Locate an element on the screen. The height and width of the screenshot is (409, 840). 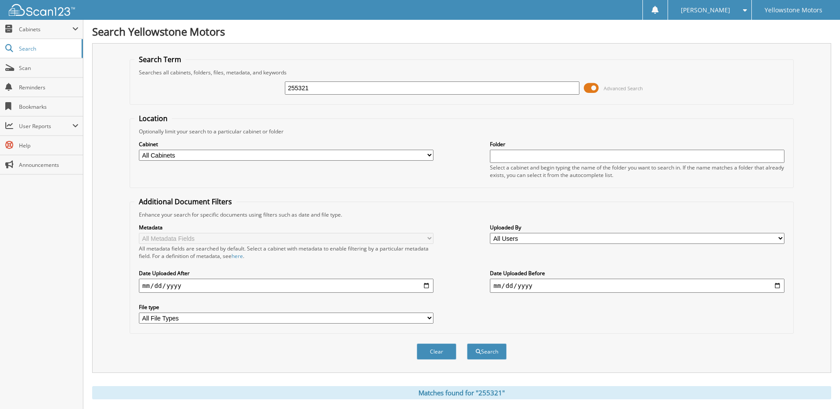
div: Optionally limit your search to a particular cabinet or folder is located at coordinates (461, 131).